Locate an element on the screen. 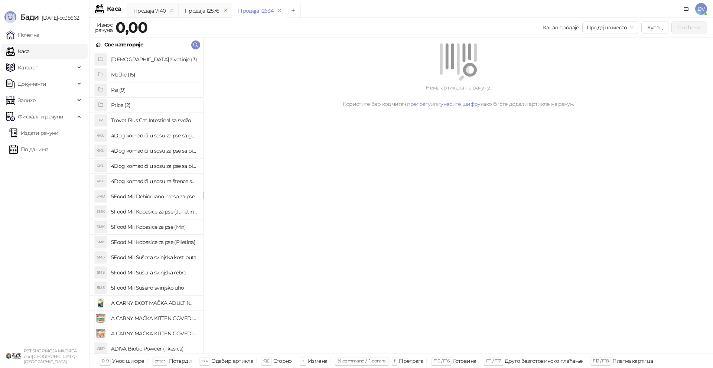 Image resolution: width=713 pixels, height=368 pixels. span: Продајно место is located at coordinates (611, 27).